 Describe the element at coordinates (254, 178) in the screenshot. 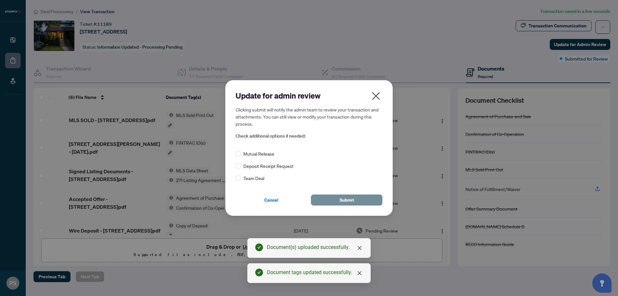

I see `span: Team Deal` at that location.